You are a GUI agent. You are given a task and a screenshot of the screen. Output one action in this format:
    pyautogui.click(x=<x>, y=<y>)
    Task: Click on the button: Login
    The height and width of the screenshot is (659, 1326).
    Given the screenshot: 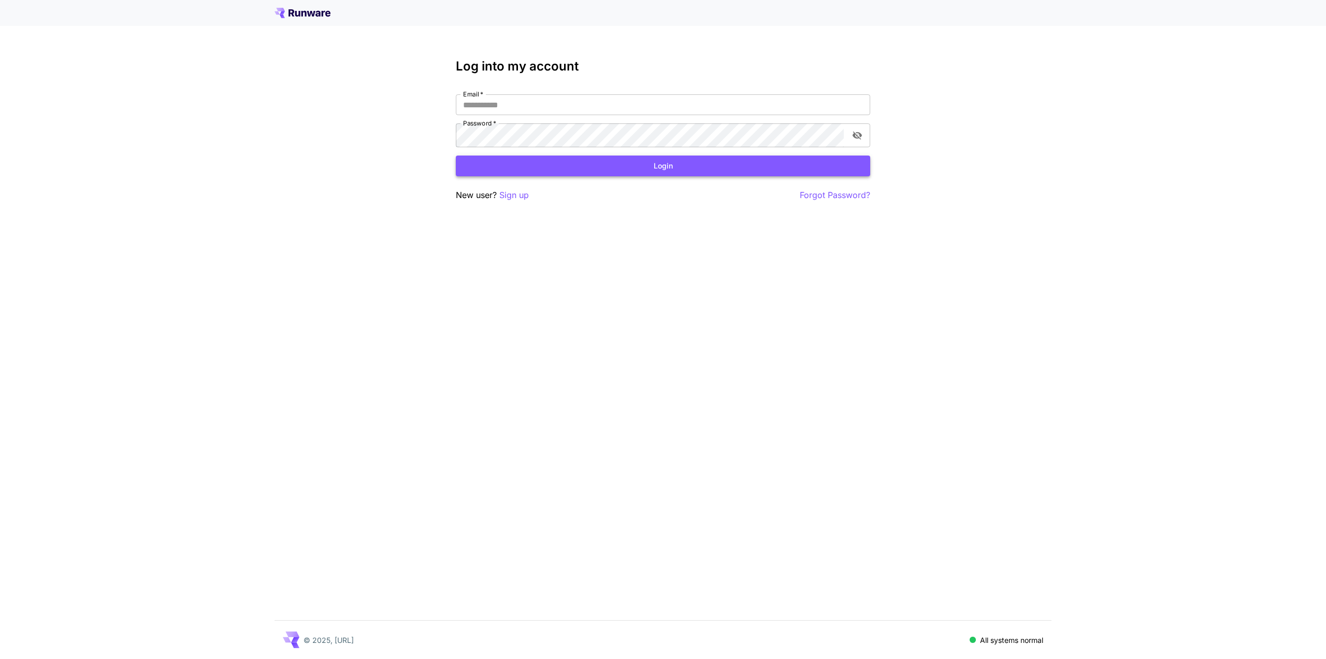 What is the action you would take?
    pyautogui.click(x=663, y=166)
    